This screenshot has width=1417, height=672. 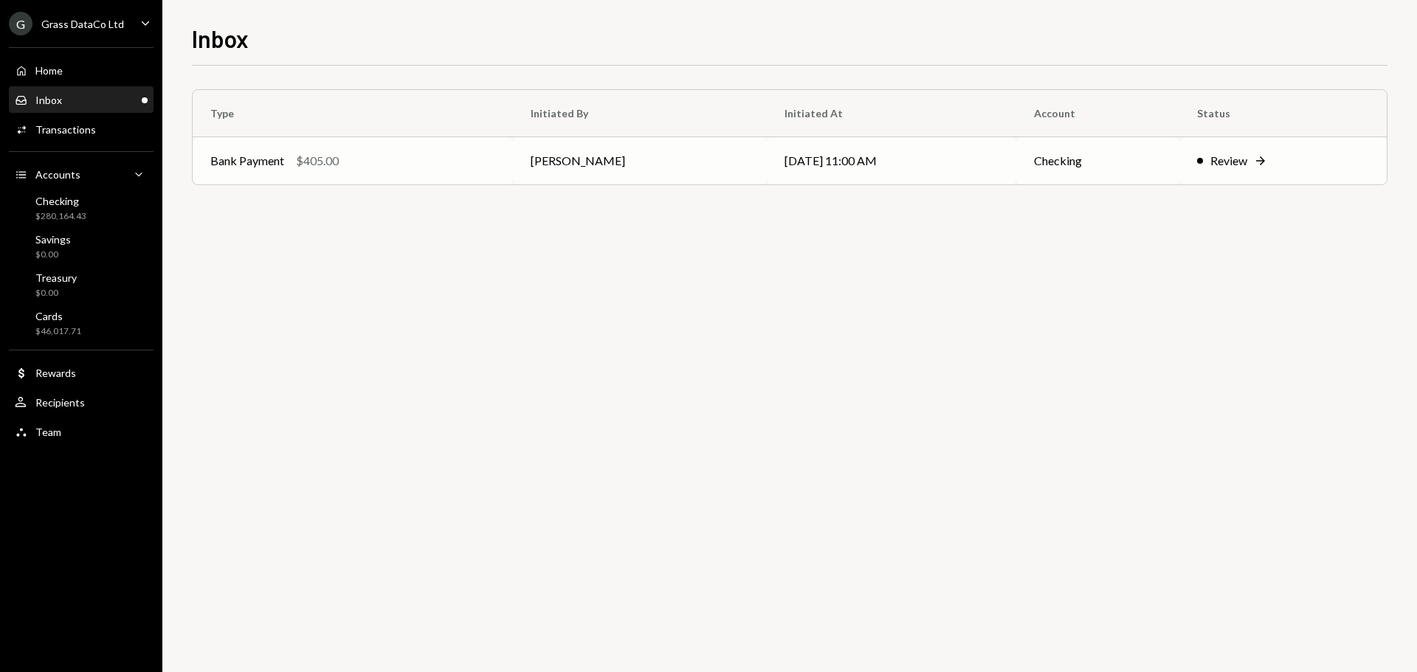 What do you see at coordinates (81, 247) in the screenshot?
I see `a: Savings$0.00` at bounding box center [81, 247].